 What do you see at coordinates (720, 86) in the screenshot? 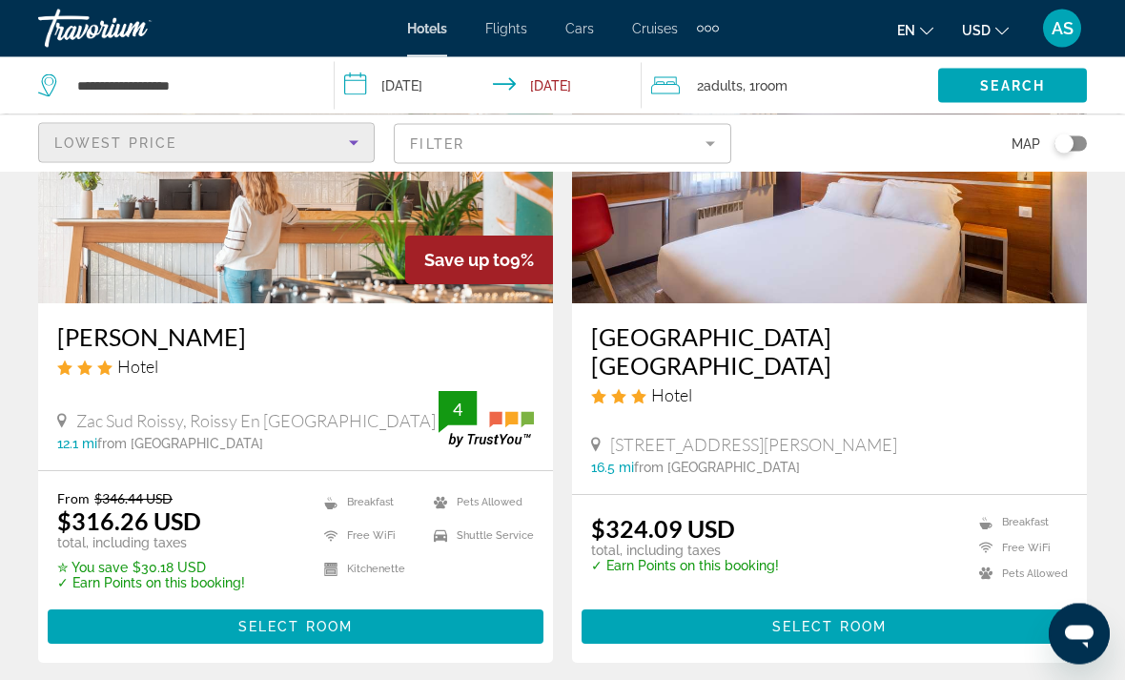
I see `span: 2` at bounding box center [720, 86].